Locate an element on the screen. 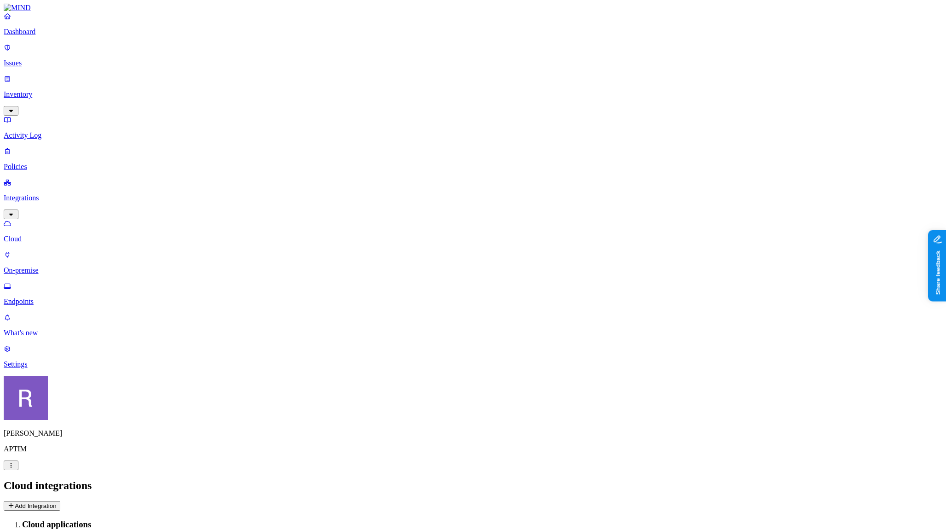 The height and width of the screenshot is (531, 946). p: Integrations is located at coordinates (473, 198).